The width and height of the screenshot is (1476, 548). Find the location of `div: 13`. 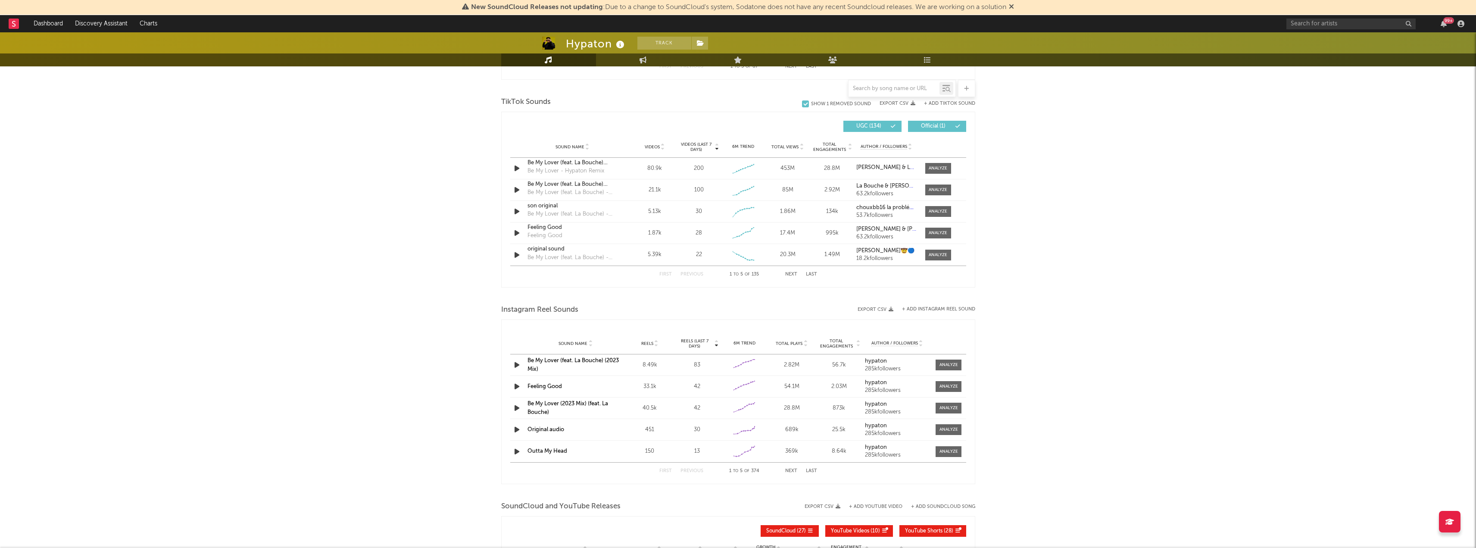

div: 13 is located at coordinates (697, 451).